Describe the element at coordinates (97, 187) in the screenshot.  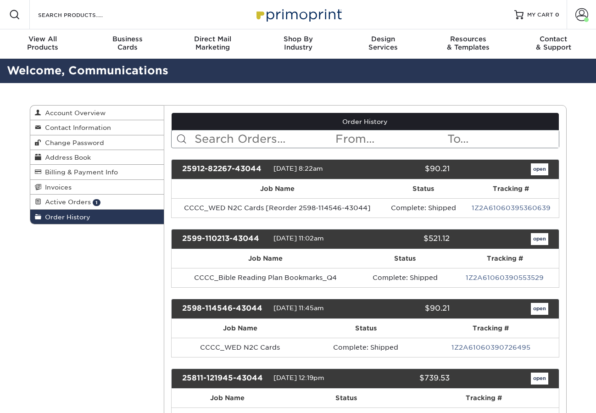
I see `a: Invoices` at that location.